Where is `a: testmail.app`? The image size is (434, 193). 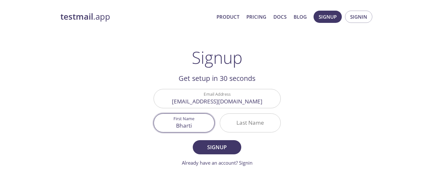
a: testmail.app is located at coordinates (136, 17).